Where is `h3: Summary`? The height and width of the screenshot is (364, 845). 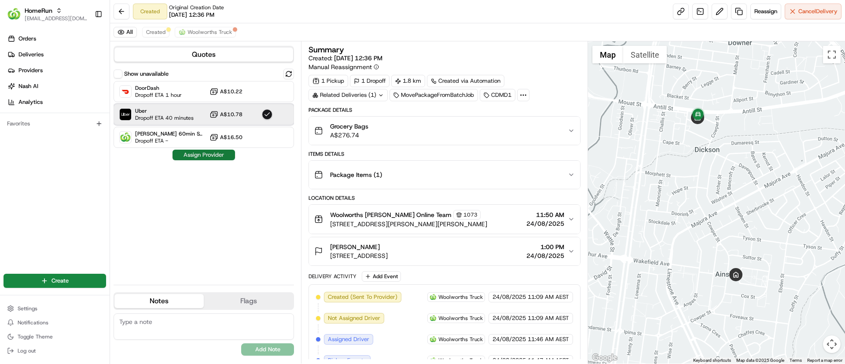 h3: Summary is located at coordinates (326, 50).